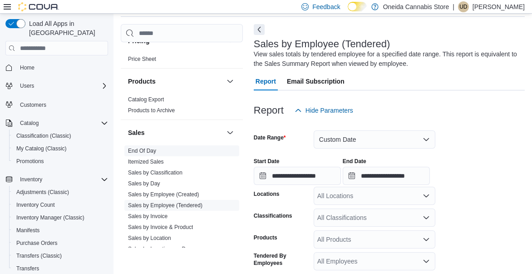 Image resolution: width=532 pixels, height=274 pixels. What do you see at coordinates (39, 7) in the screenshot?
I see `img: Cova` at bounding box center [39, 7].